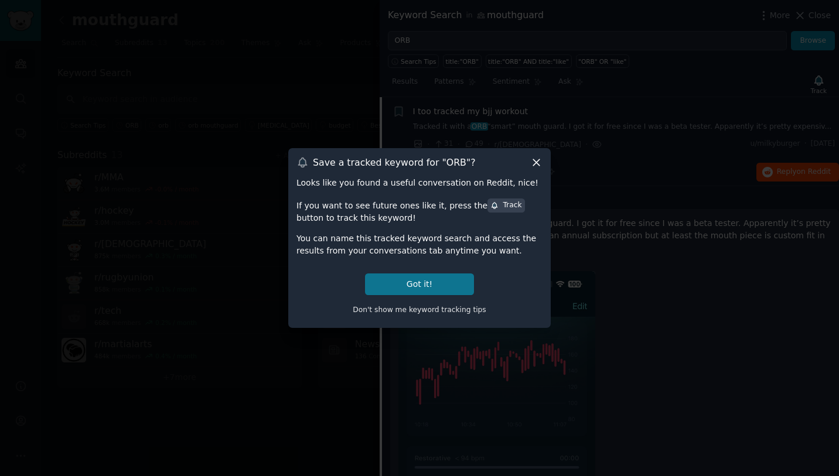 This screenshot has height=476, width=839. I want to click on button: Got it!, so click(420, 284).